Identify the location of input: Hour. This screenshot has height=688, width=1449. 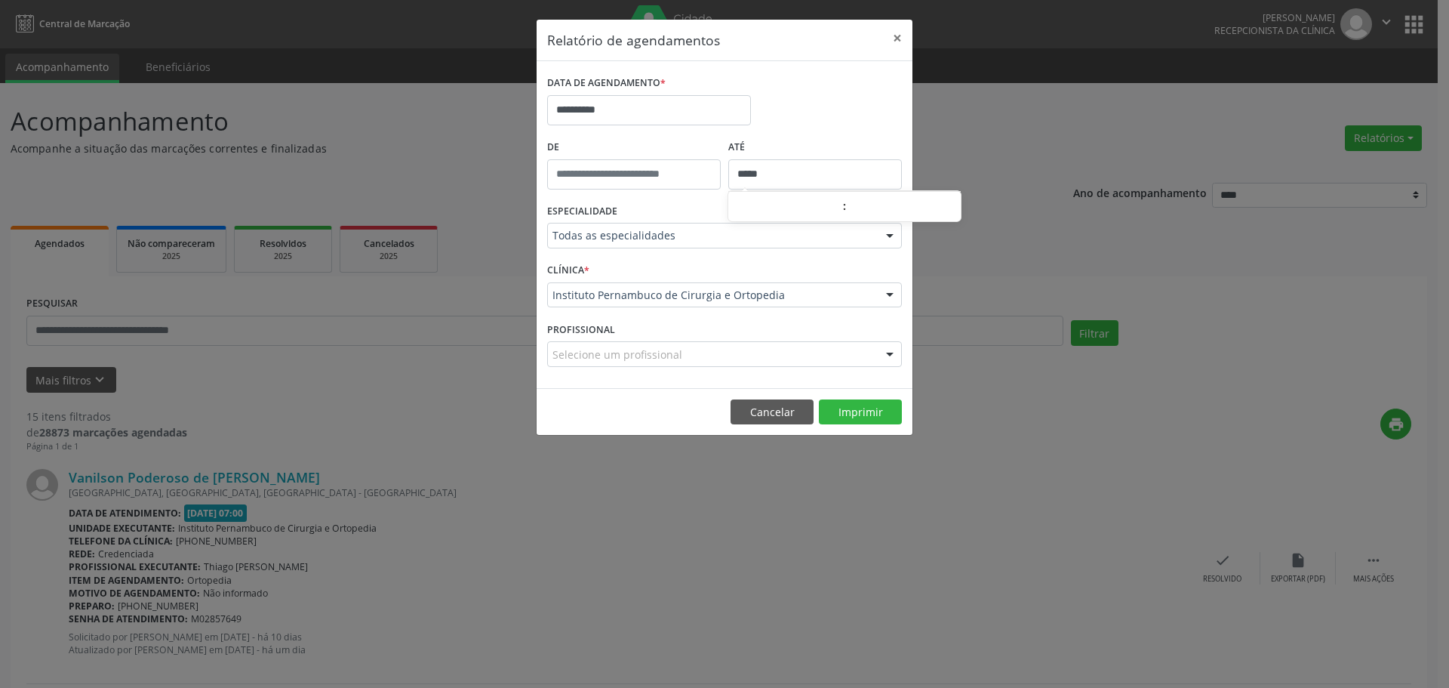
(785, 208).